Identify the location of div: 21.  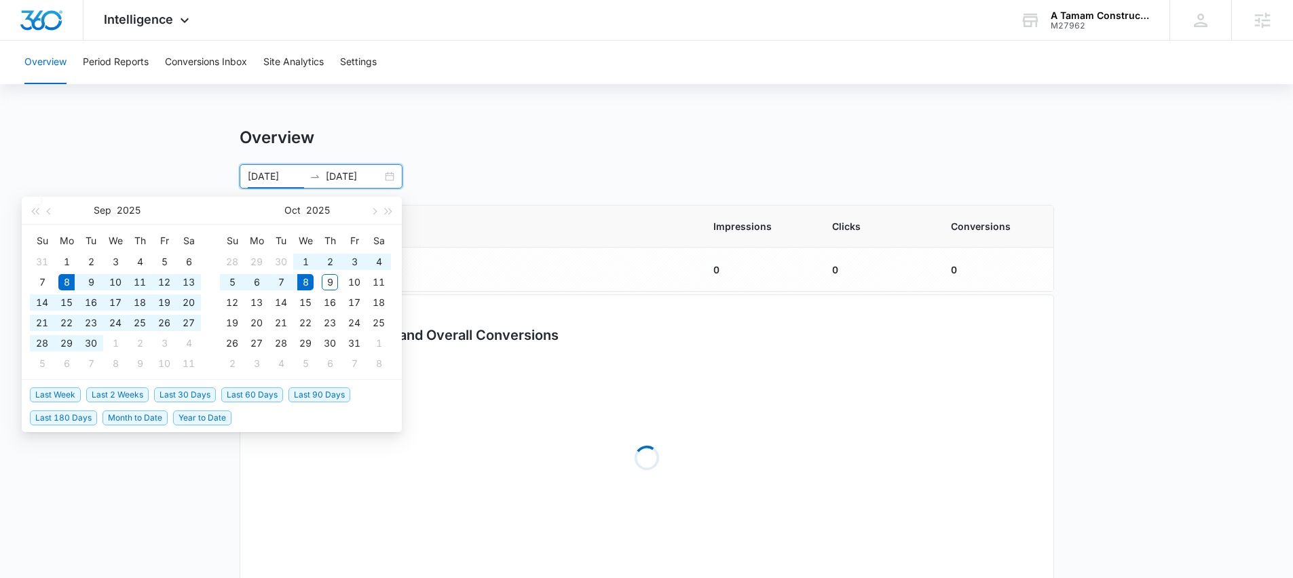
(42, 323).